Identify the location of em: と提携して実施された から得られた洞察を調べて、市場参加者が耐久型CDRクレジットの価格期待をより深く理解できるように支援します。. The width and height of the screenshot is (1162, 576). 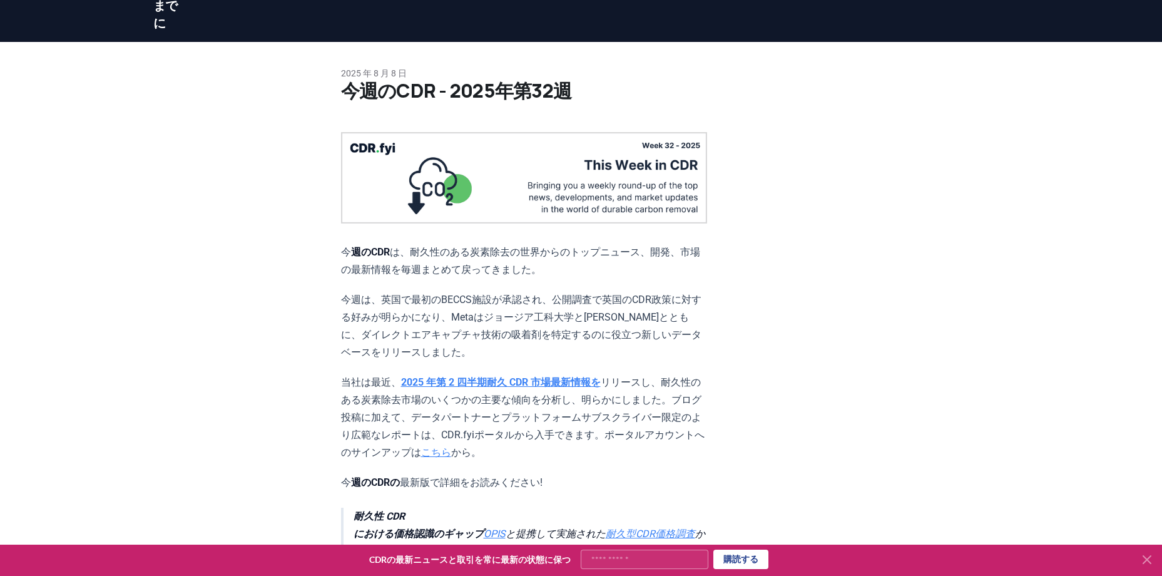
(530, 542).